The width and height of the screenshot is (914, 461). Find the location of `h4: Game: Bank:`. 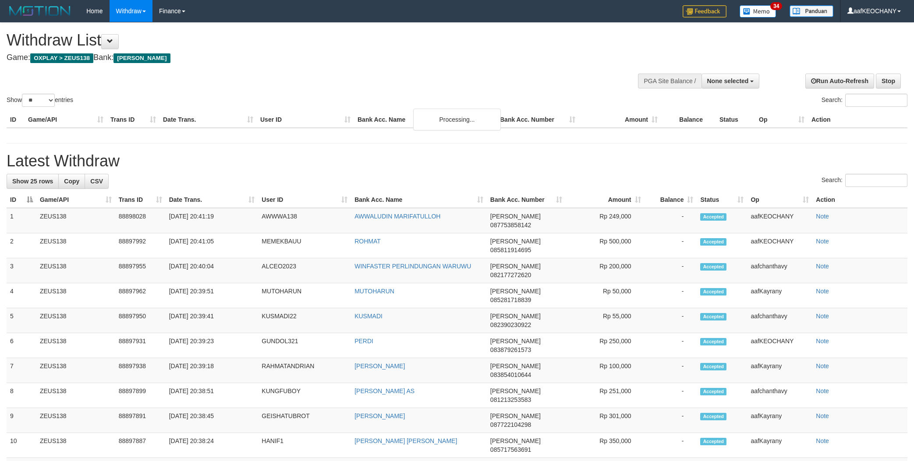

h4: Game: Bank: is located at coordinates (304, 58).